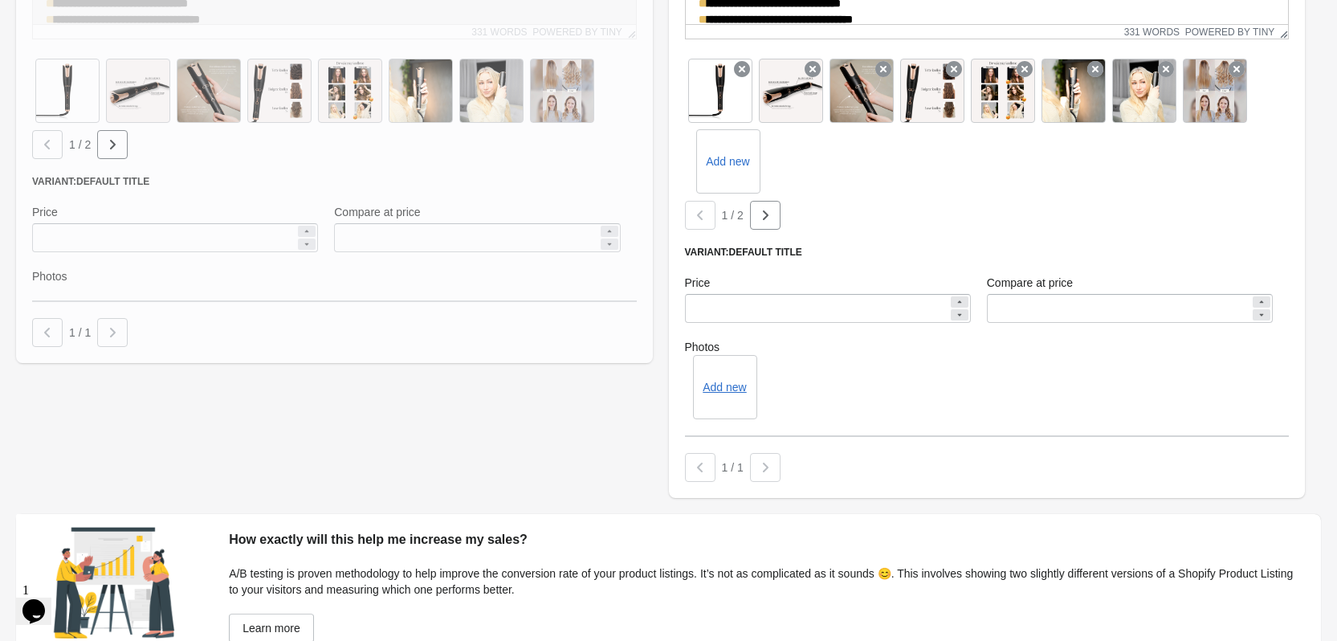 The width and height of the screenshot is (1337, 641). Describe the element at coordinates (987, 347) in the screenshot. I see `label: Photos` at that location.